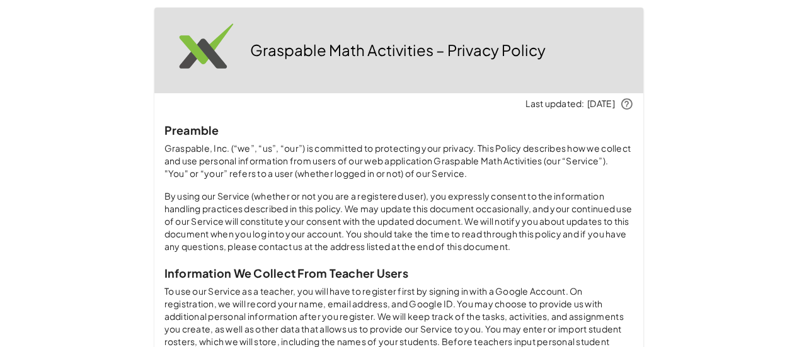  I want to click on p: By using our Service (whether or not you are a registered user), you expressly consent to the inf..., so click(399, 222).